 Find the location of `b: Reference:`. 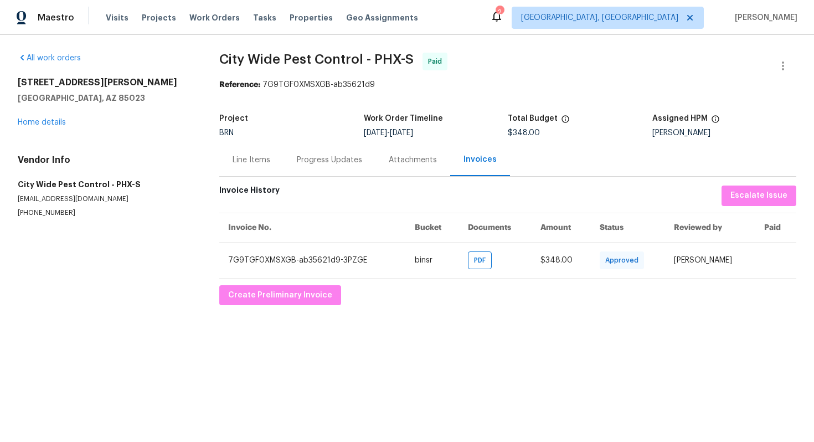

b: Reference: is located at coordinates (240, 85).